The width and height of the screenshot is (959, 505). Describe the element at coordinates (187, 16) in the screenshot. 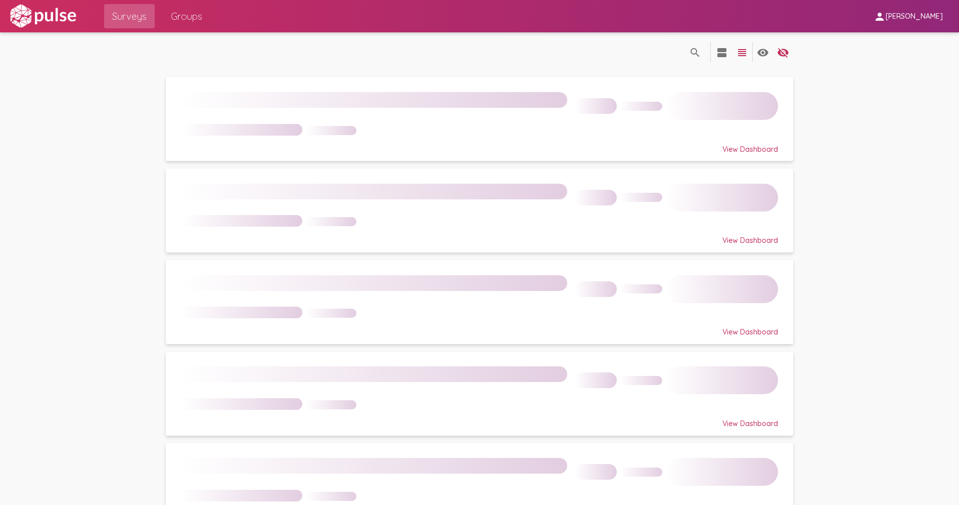

I see `a: Groups` at that location.